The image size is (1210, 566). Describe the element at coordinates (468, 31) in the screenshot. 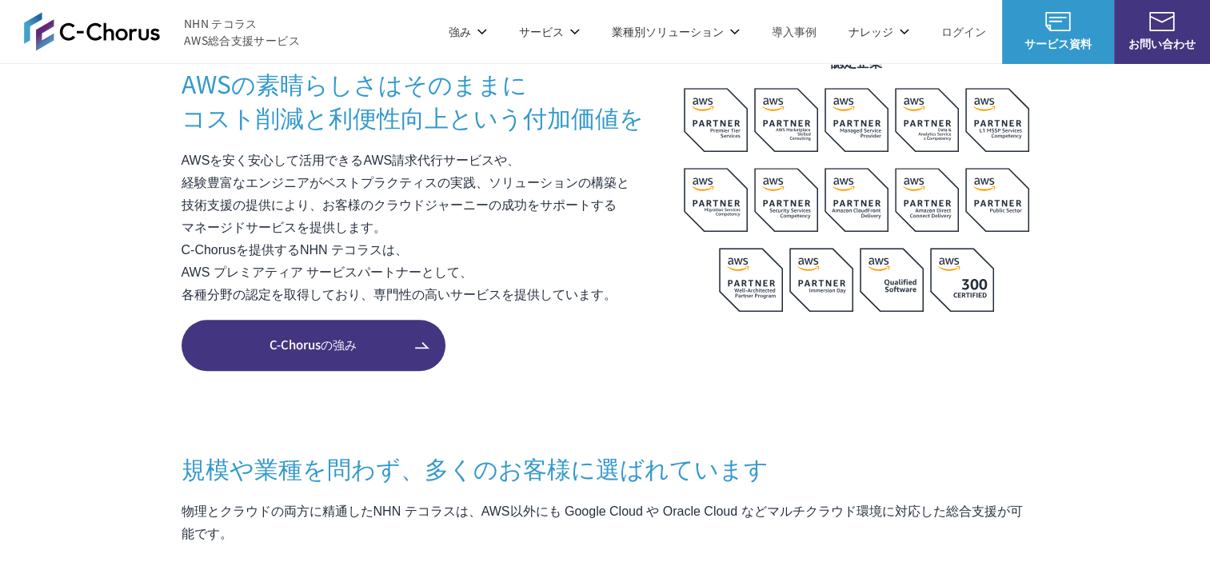

I see `p: 強み` at that location.